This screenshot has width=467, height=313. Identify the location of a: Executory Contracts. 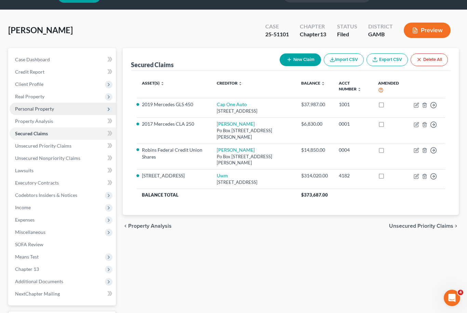
(63, 183).